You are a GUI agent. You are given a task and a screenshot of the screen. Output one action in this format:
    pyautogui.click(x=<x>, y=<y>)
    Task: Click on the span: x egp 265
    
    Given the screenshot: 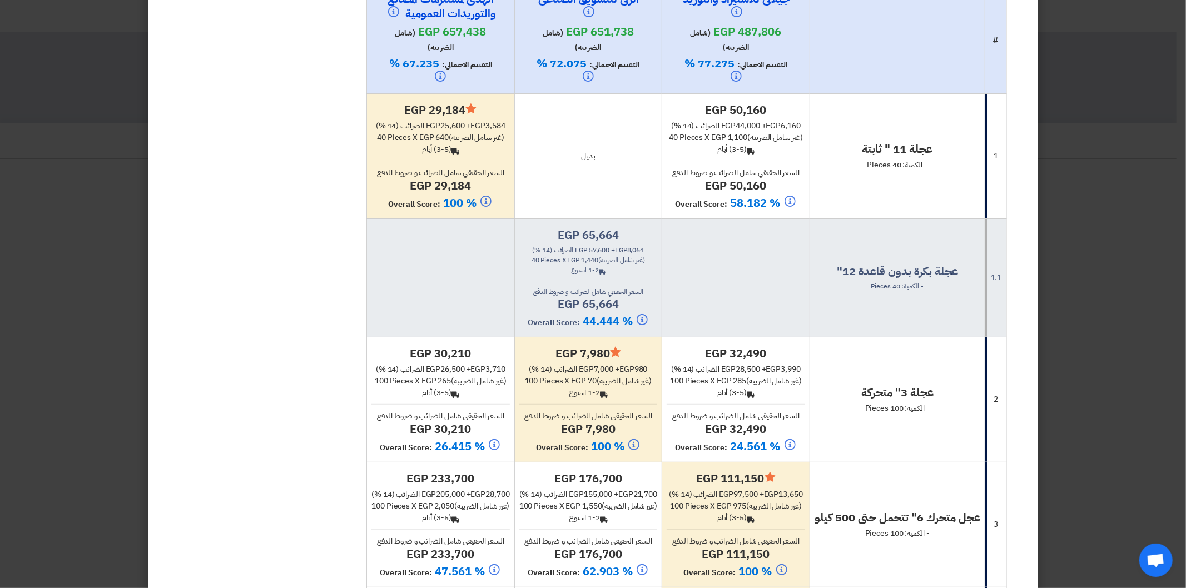 What is the action you would take?
    pyautogui.click(x=460, y=381)
    